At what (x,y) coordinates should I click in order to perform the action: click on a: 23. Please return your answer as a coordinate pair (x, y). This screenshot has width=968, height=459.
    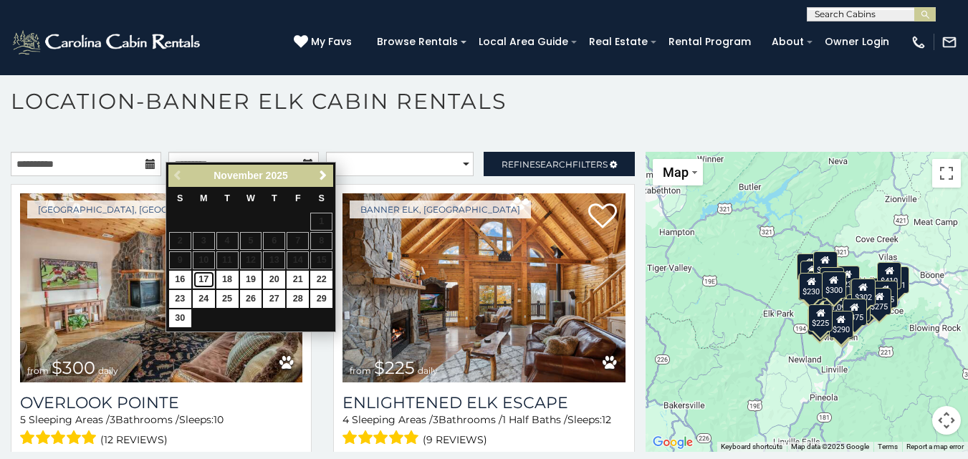
    Looking at the image, I should click on (180, 299).